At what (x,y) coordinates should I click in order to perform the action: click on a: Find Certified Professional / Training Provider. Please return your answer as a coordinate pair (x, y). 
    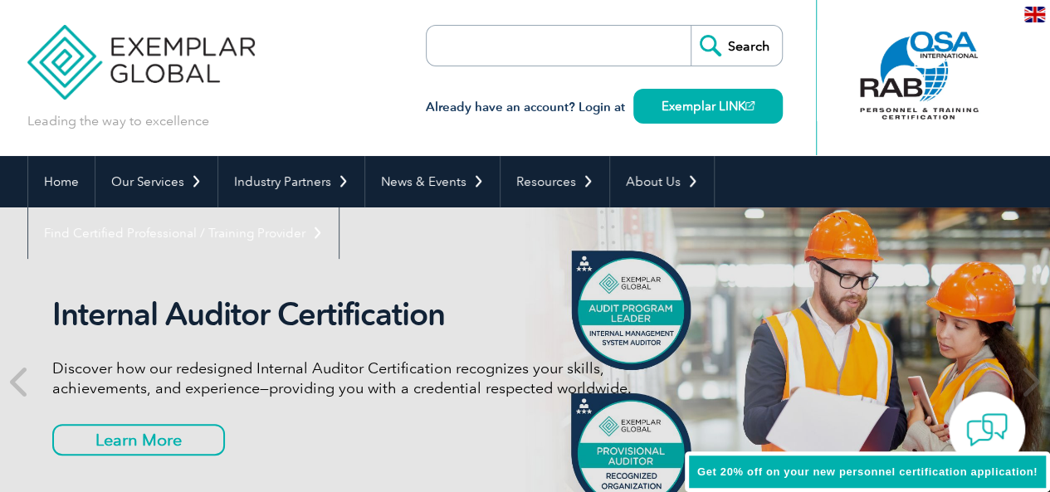
    Looking at the image, I should click on (183, 233).